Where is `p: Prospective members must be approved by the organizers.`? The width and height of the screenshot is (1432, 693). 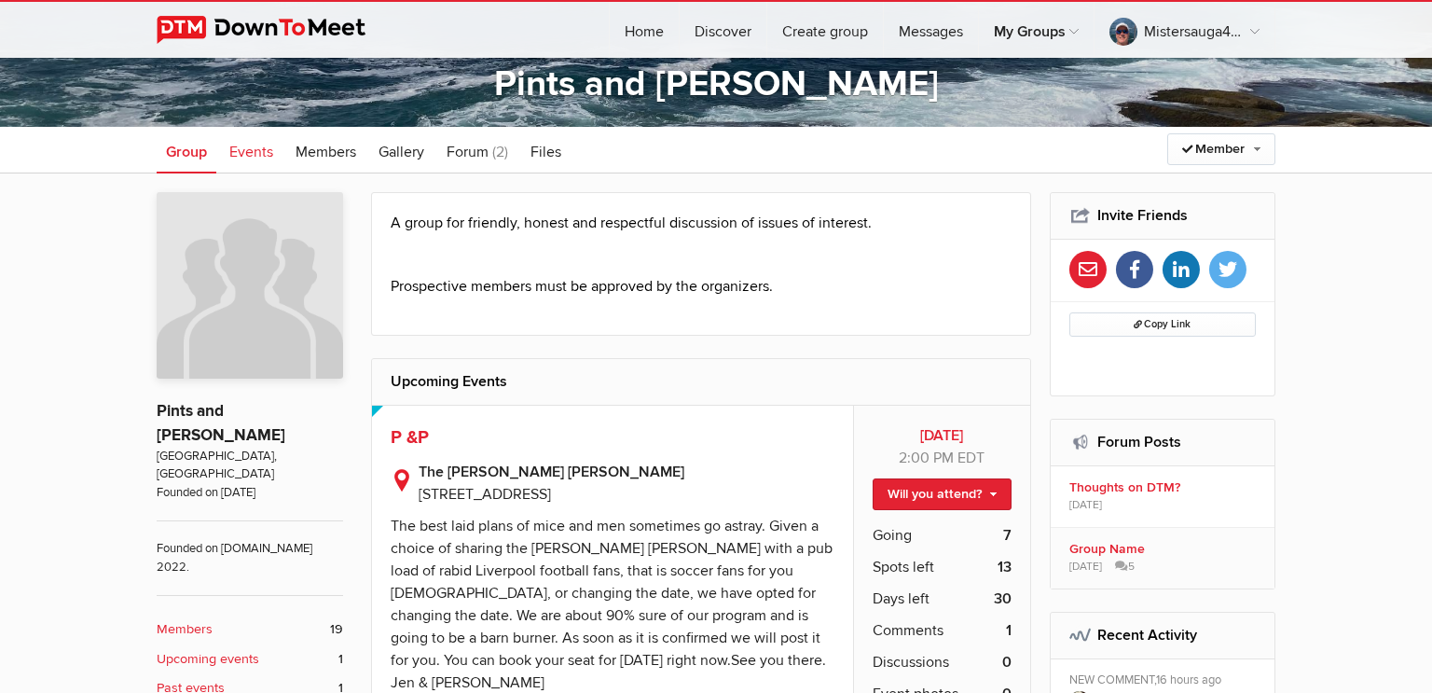
p: Prospective members must be approved by the organizers. is located at coordinates (701, 286).